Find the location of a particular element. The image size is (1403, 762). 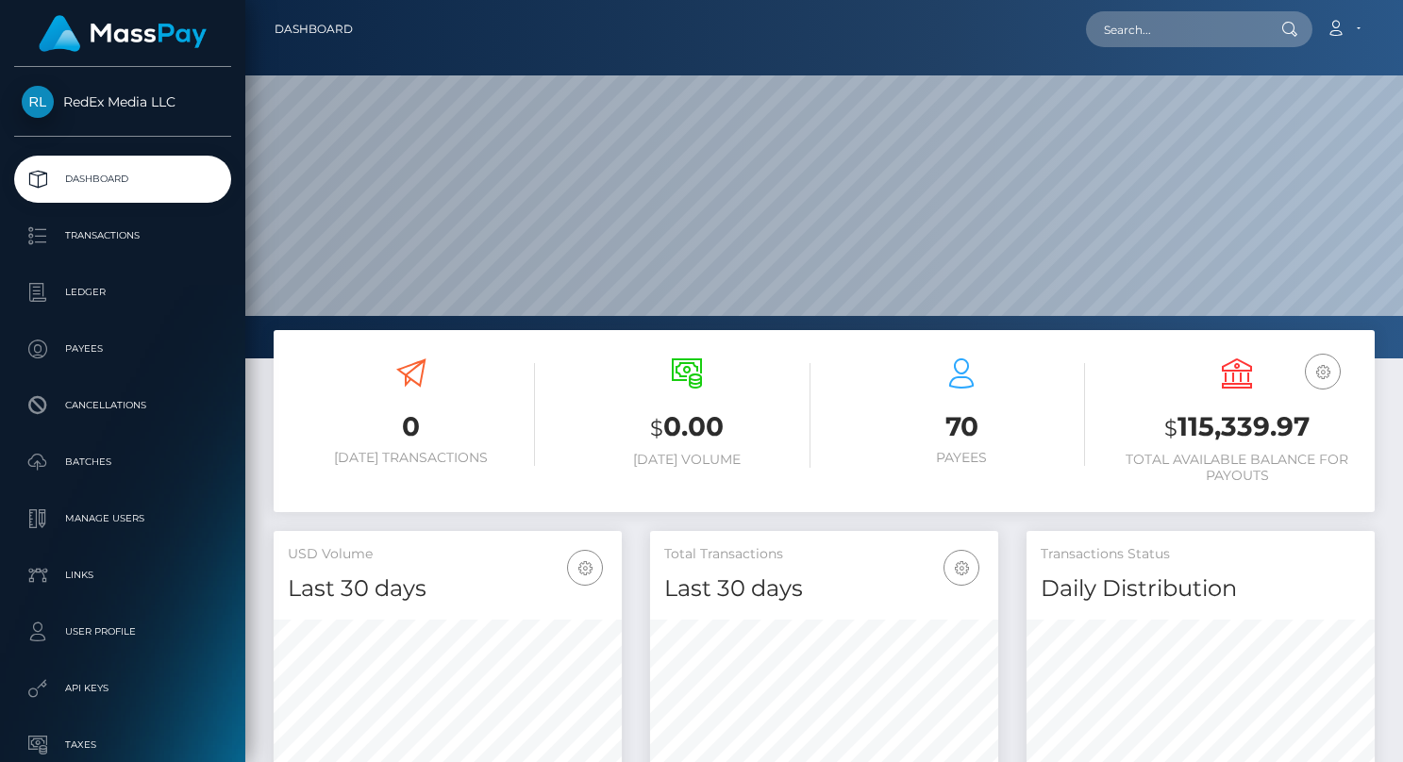

h5: Transactions Status is located at coordinates (1200, 555).